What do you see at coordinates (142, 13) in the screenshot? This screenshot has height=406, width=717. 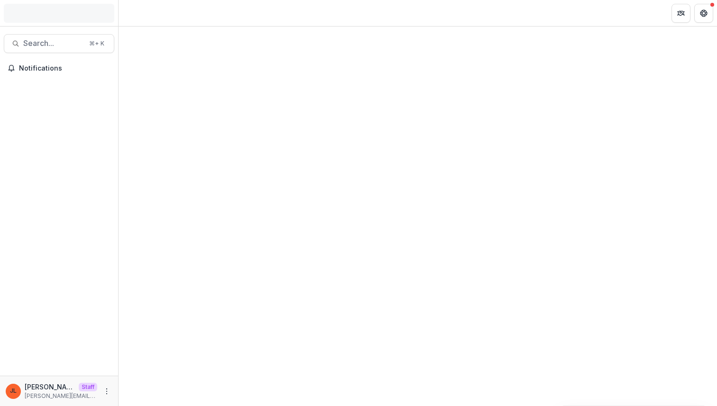 I see `nav: breadcrumb` at bounding box center [142, 13].